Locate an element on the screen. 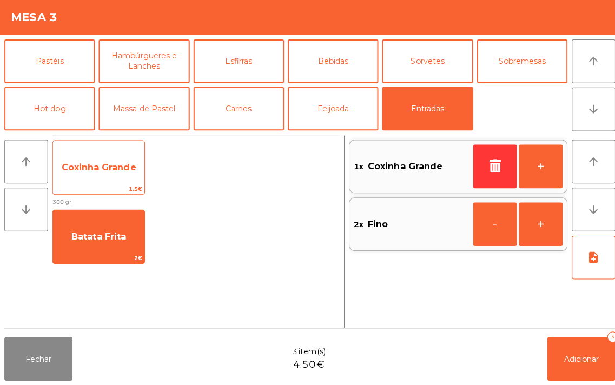 The image size is (615, 385). button: Carnes is located at coordinates (237, 111).